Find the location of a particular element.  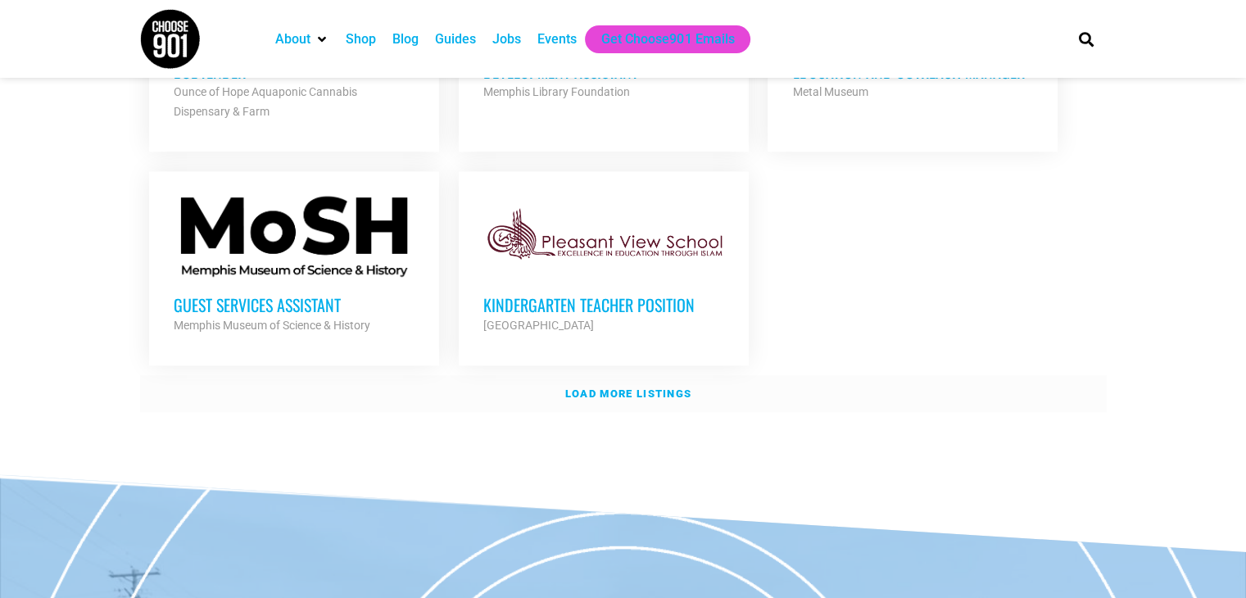

h3: Education and Outreach Manager is located at coordinates (912, 71).